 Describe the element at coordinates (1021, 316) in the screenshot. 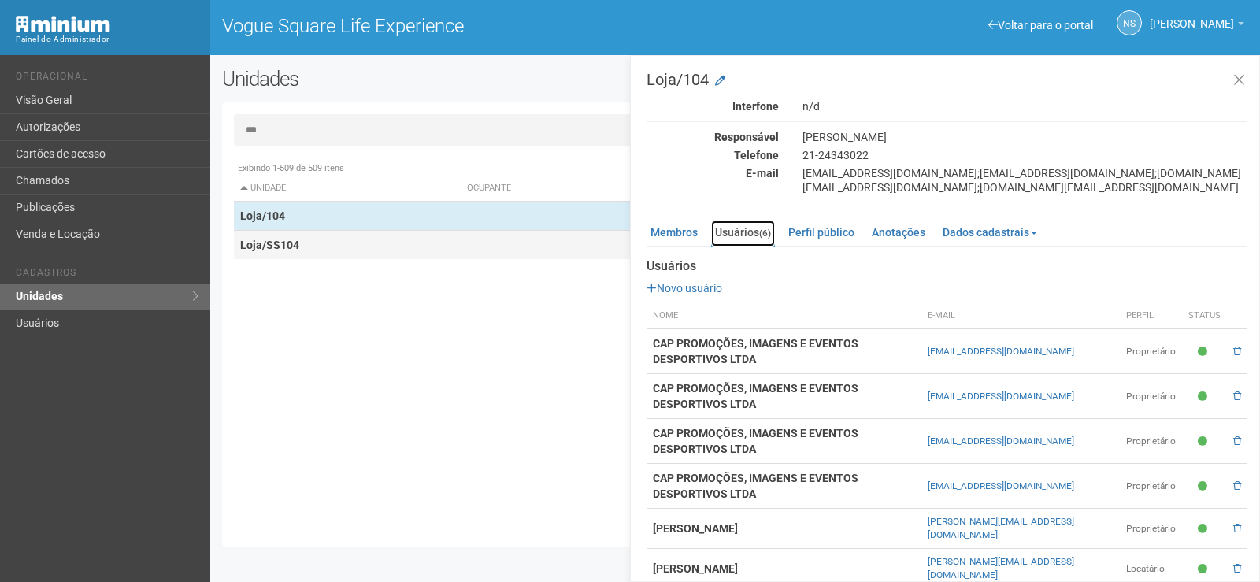

I see `th: E-mail` at that location.